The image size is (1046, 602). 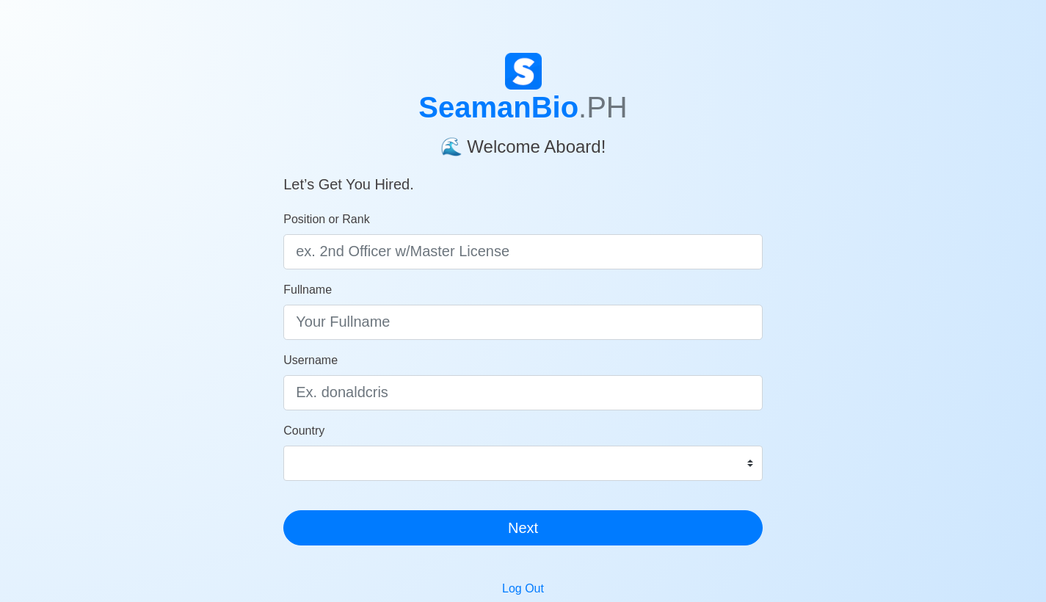 I want to click on input: Your Fullname, so click(x=523, y=322).